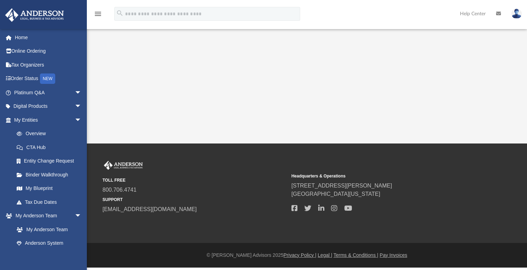 The height and width of the screenshot is (270, 527). What do you see at coordinates (51, 202) in the screenshot?
I see `a: Tax Due Dates` at bounding box center [51, 202].